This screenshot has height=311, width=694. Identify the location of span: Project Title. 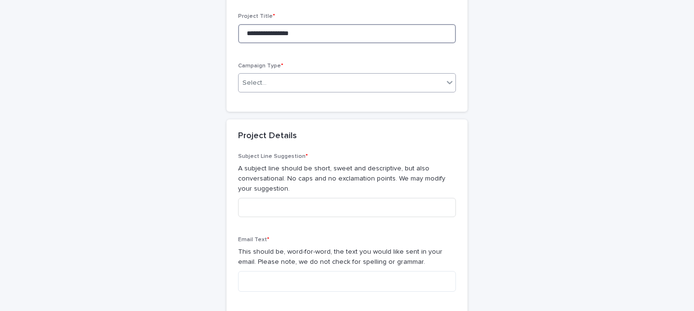
(256, 16).